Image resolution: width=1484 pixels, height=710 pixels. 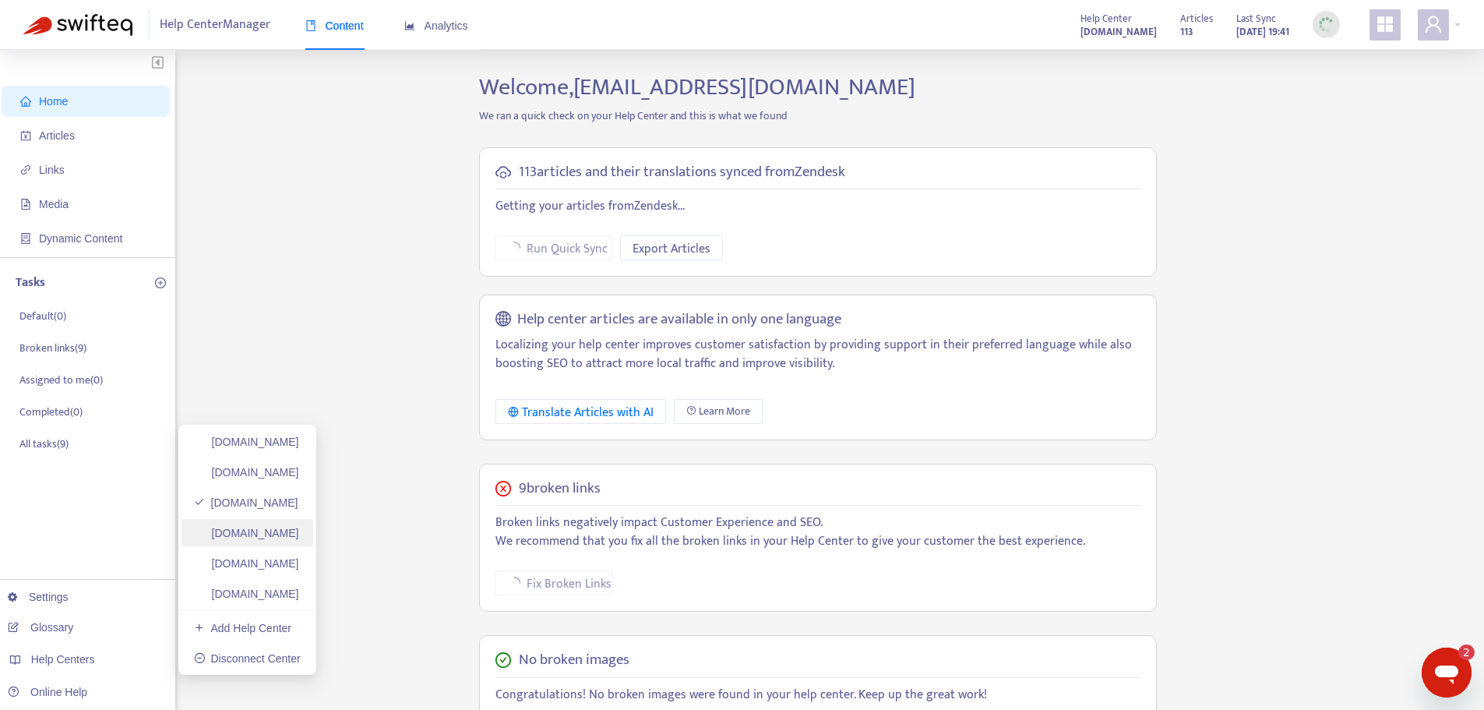 I want to click on span: area-chart, so click(x=410, y=26).